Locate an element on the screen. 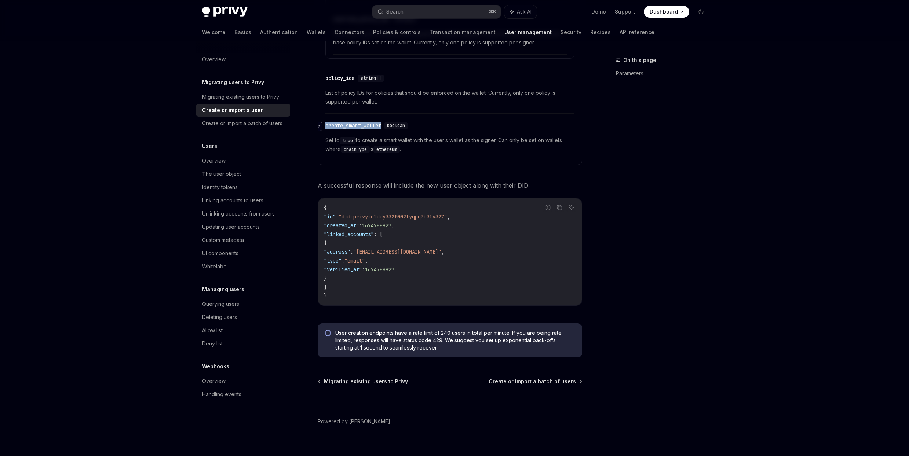 The image size is (909, 456). div: Create or import a user is located at coordinates (233, 110).